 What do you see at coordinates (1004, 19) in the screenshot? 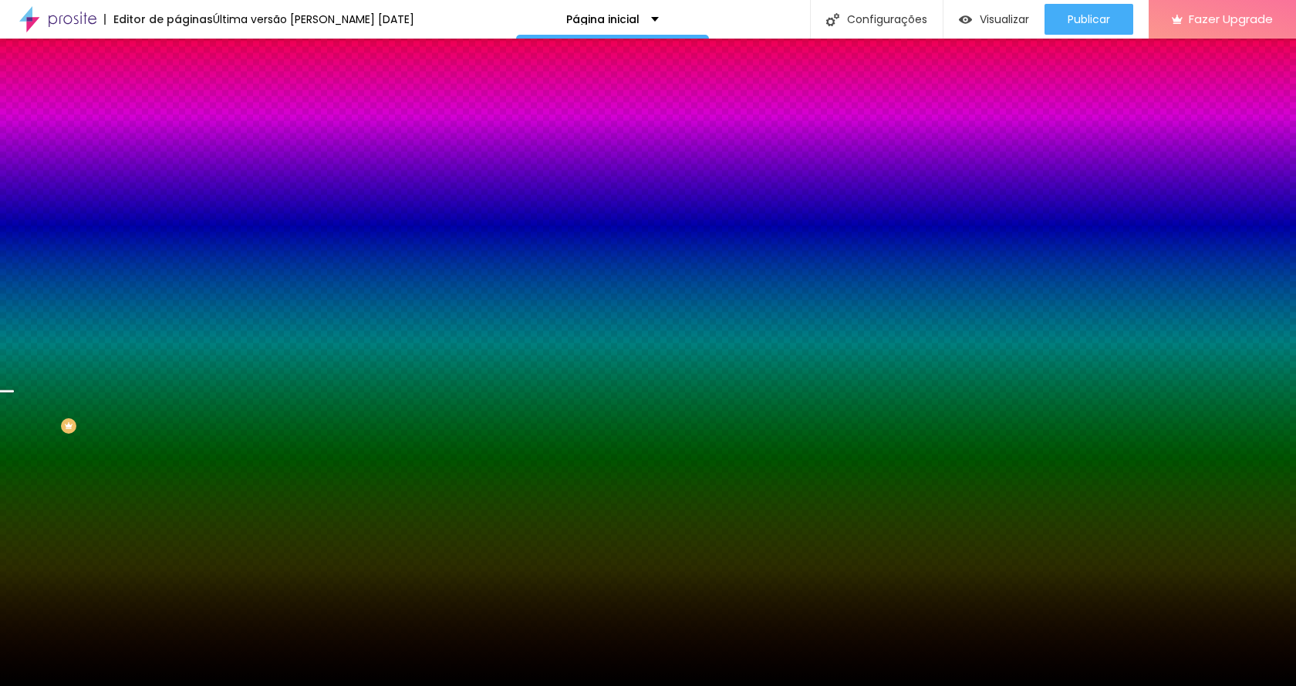
I see `span: Visualizar` at bounding box center [1004, 19].